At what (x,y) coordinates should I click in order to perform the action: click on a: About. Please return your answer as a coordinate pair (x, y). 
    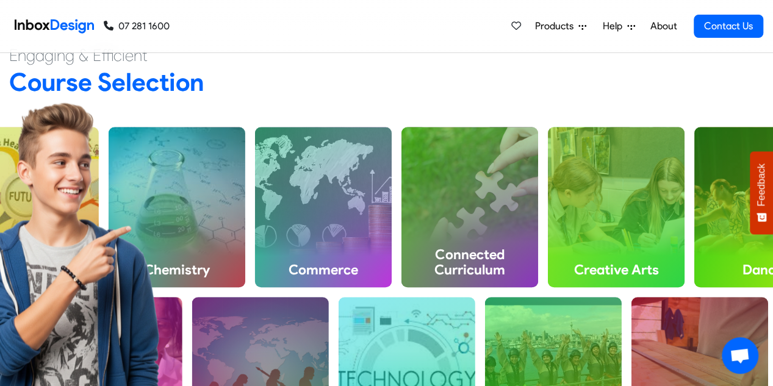
    Looking at the image, I should click on (663, 26).